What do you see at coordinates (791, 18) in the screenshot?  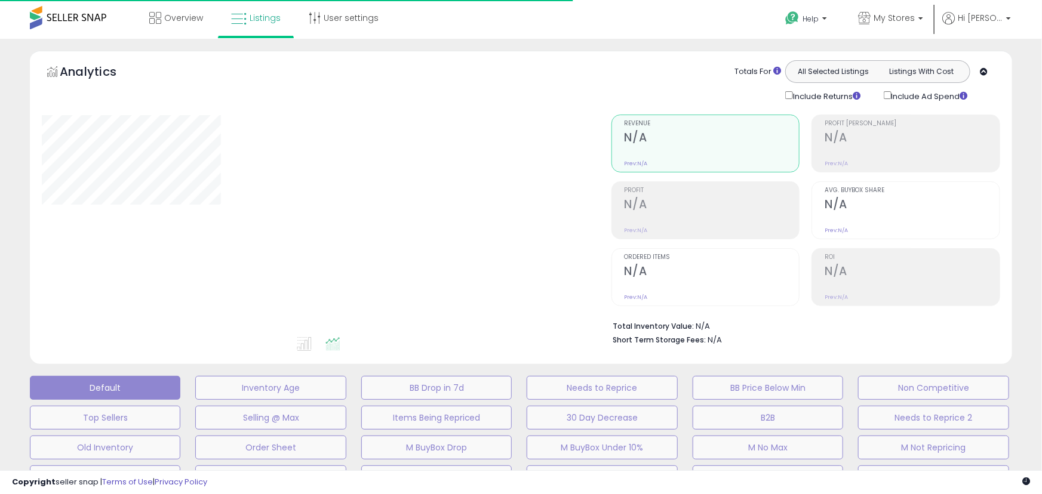 I see `i: Get Help` at bounding box center [791, 18].